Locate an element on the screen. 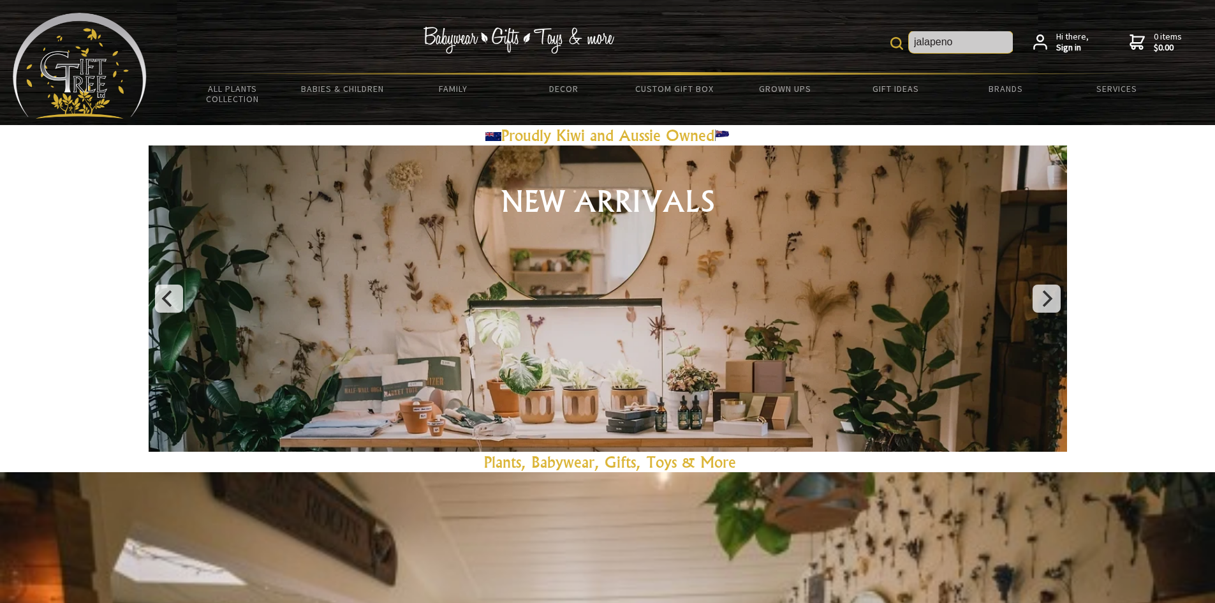  img: Babyware - Gifts - Toys and more... is located at coordinates (80, 66).